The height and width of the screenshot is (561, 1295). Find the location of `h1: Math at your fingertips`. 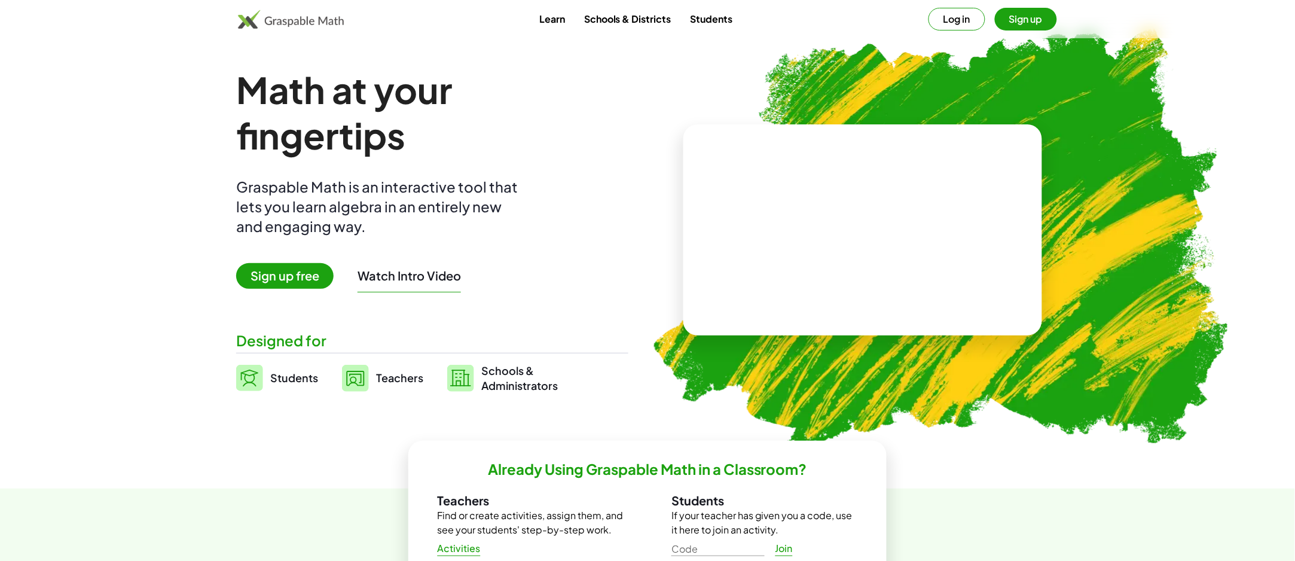

h1: Math at your fingertips is located at coordinates (426, 112).